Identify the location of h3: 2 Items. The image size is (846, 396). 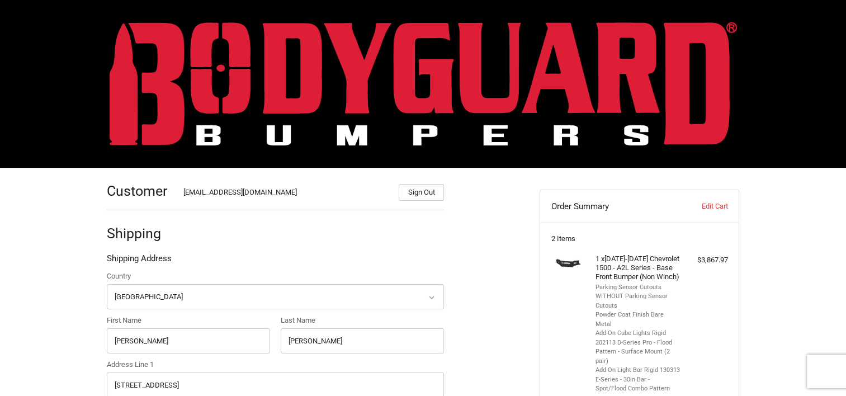
(640, 239).